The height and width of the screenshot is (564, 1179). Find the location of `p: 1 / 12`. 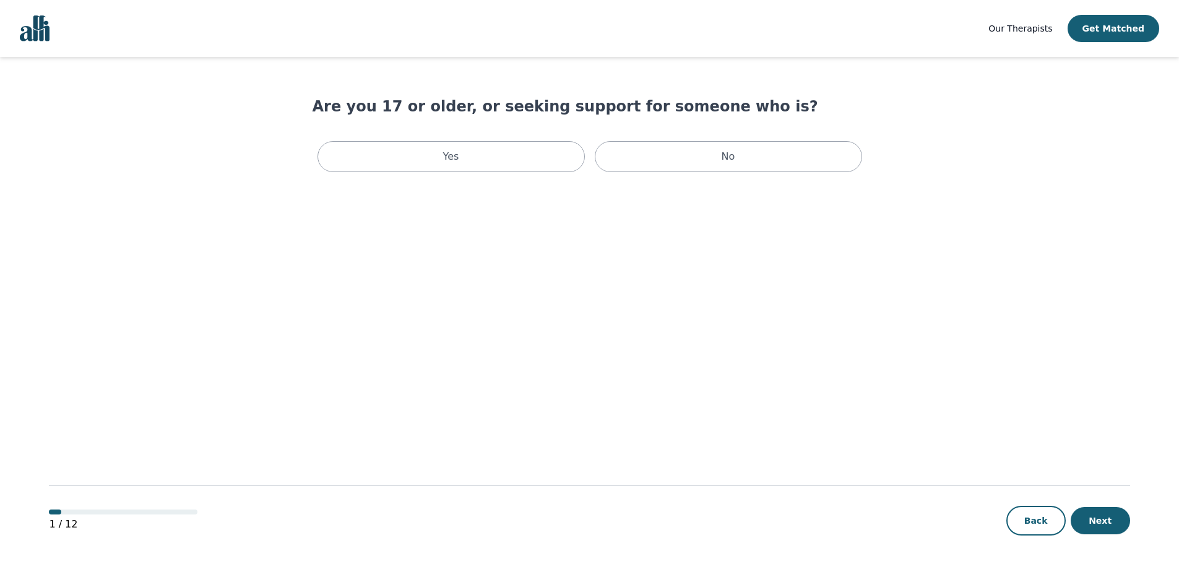

p: 1 / 12 is located at coordinates (123, 524).